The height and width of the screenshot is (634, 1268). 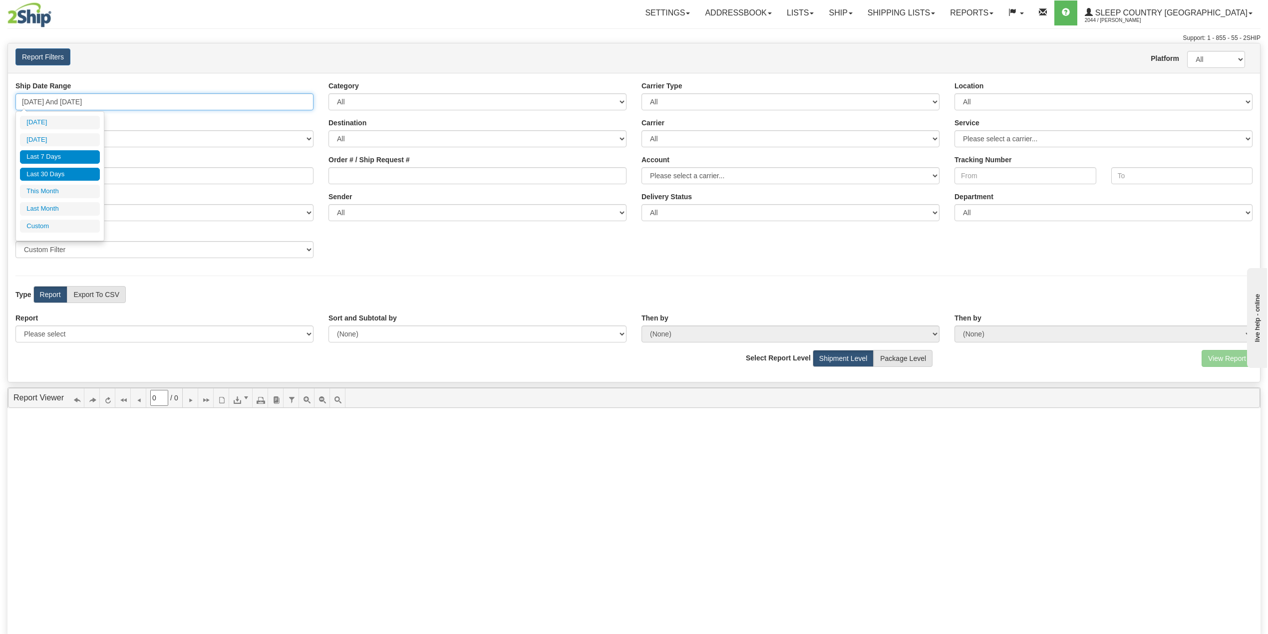 I want to click on li: This Month, so click(x=60, y=191).